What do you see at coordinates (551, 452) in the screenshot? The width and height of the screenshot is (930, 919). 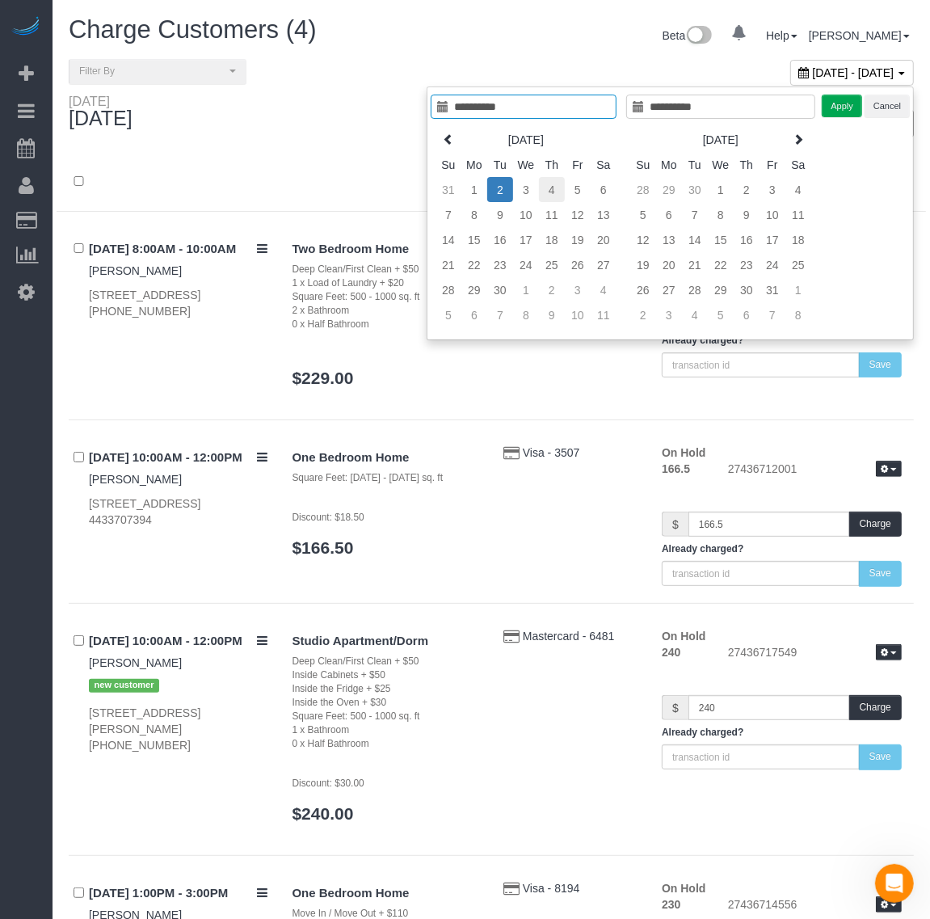 I see `span: Visa - 3507` at bounding box center [551, 452].